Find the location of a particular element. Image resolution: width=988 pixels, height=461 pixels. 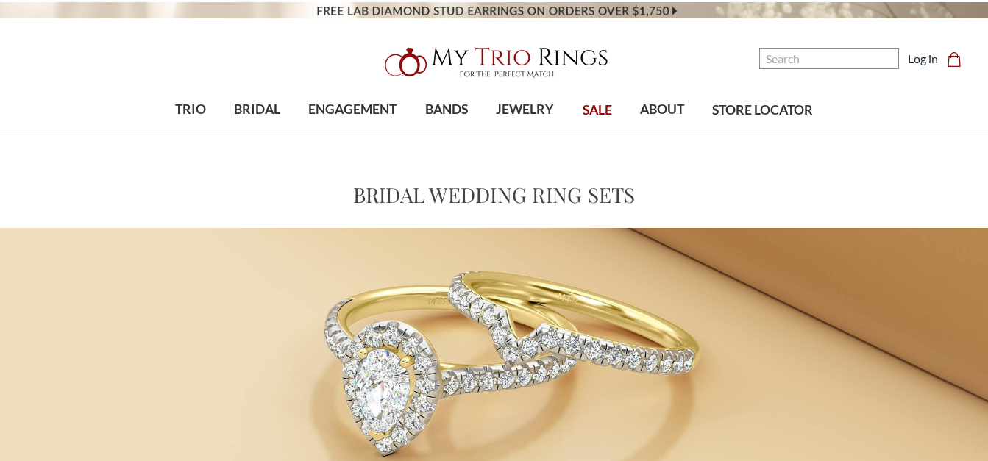

span: SALE is located at coordinates (597, 110).